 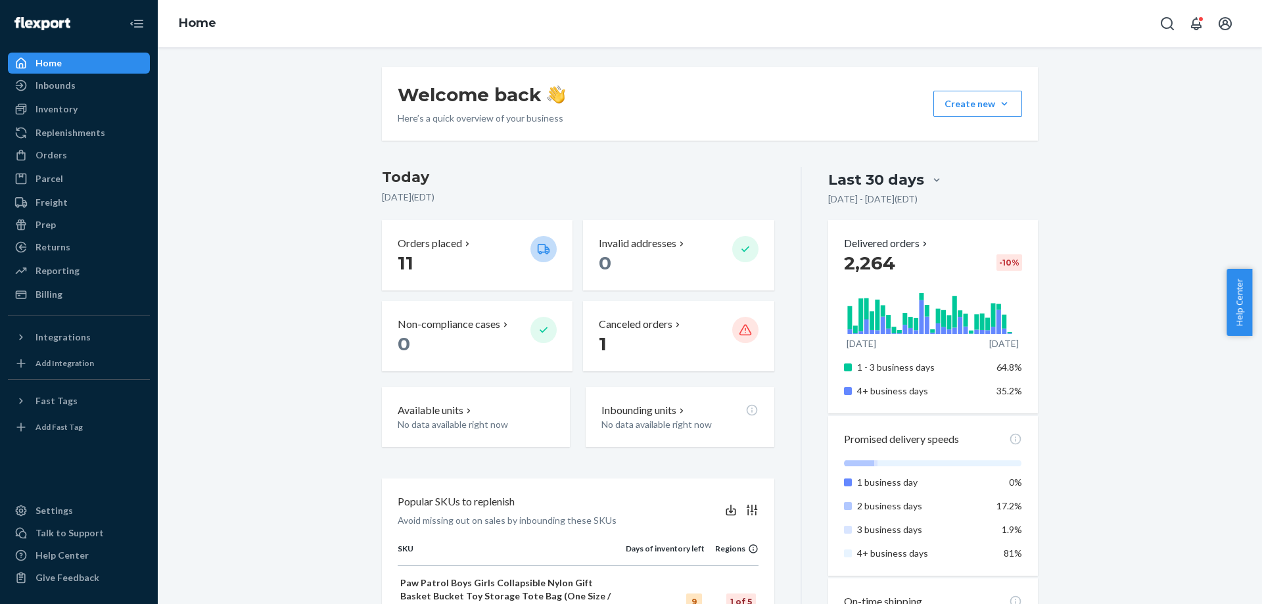 What do you see at coordinates (1239, 302) in the screenshot?
I see `span: Help Center` at bounding box center [1239, 302].